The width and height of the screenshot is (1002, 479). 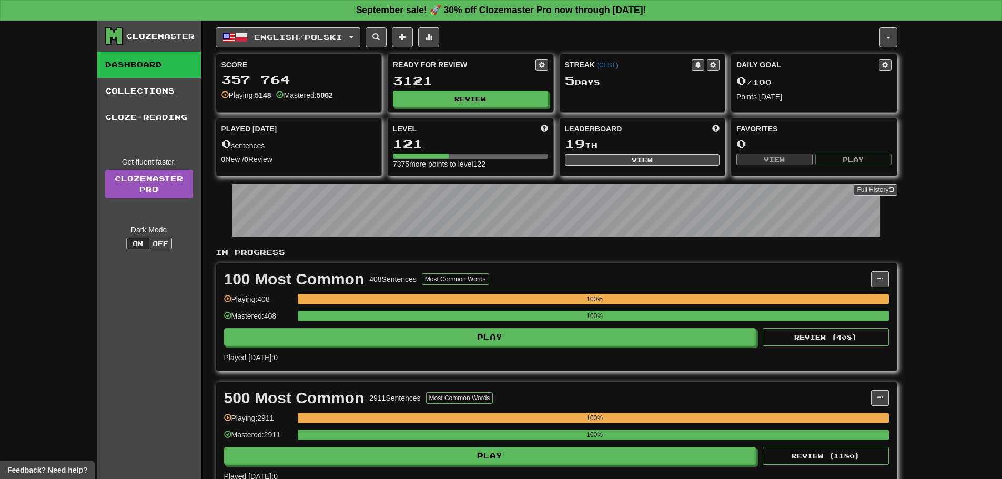 I want to click on span: 5, so click(x=569, y=80).